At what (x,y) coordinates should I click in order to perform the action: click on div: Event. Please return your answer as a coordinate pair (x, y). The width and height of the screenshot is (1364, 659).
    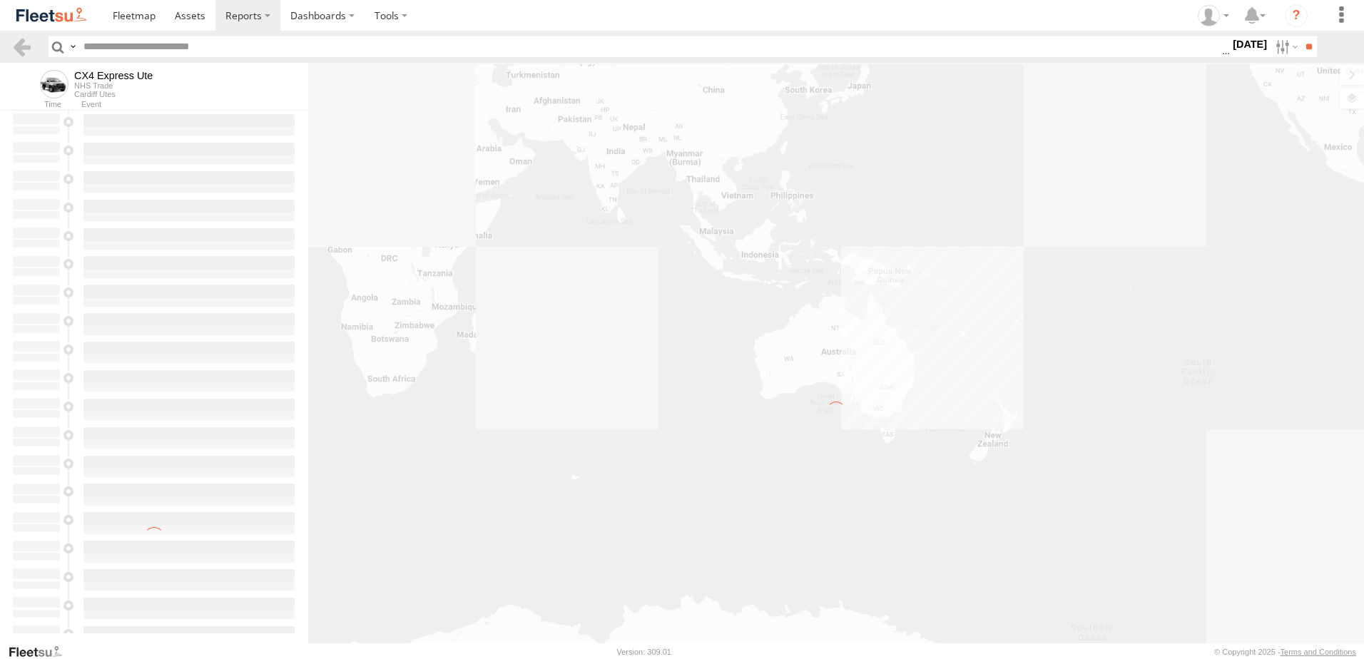
    Looking at the image, I should click on (195, 105).